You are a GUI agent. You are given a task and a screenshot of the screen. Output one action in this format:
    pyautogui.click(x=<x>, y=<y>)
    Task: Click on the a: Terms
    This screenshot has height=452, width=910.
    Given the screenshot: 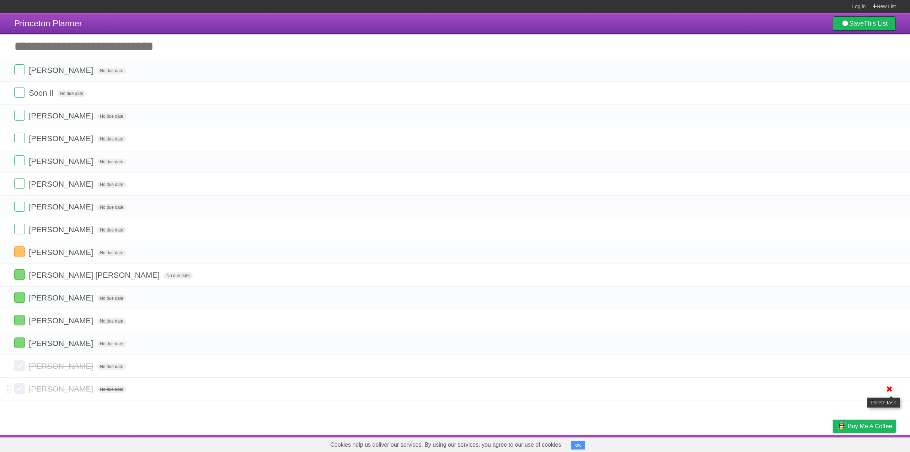 What is the action you would take?
    pyautogui.click(x=807, y=443)
    